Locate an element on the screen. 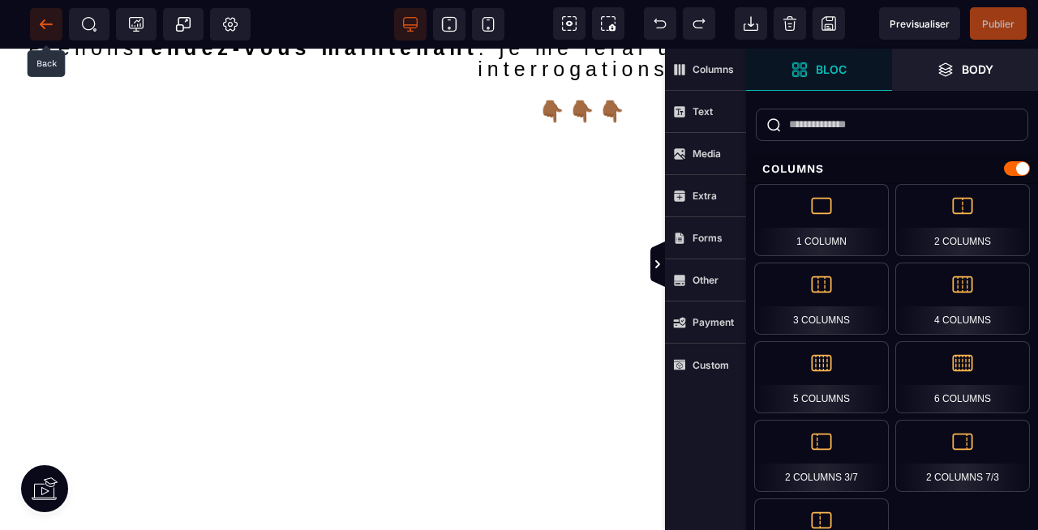 This screenshot has height=530, width=1038. strong: Body is located at coordinates (977, 69).